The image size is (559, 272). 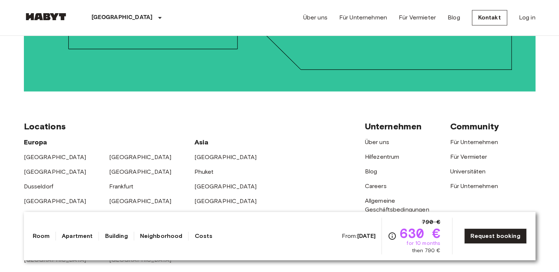 I want to click on span: Asia, so click(x=201, y=142).